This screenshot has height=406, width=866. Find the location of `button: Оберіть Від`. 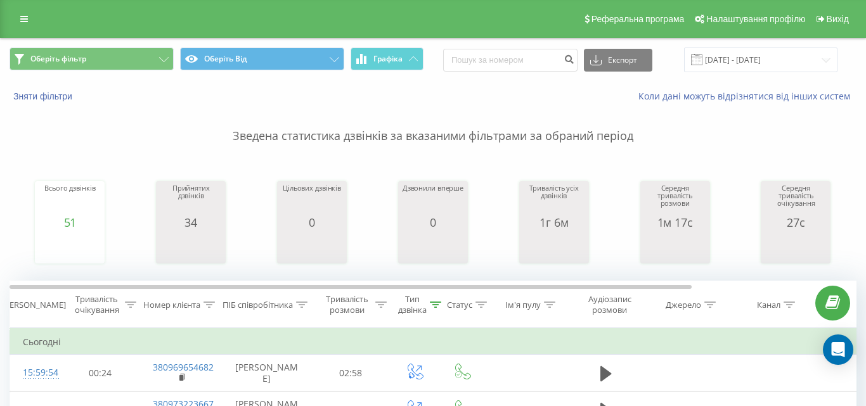

button: Оберіть Від is located at coordinates (262, 59).